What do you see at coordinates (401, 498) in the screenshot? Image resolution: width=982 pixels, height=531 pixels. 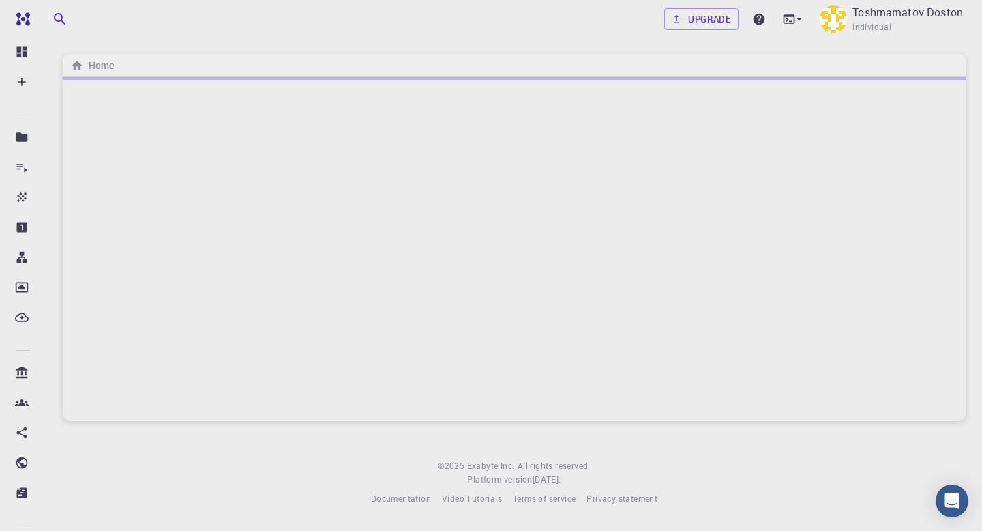 I see `span: Documentation` at bounding box center [401, 498].